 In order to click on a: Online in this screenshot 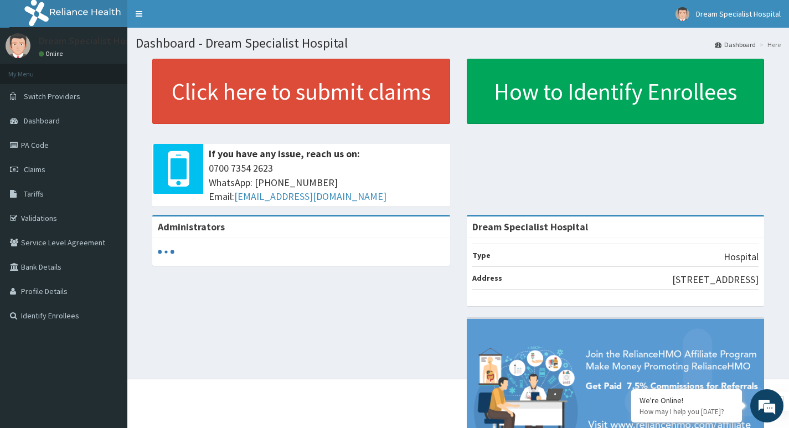, I will do `click(52, 54)`.